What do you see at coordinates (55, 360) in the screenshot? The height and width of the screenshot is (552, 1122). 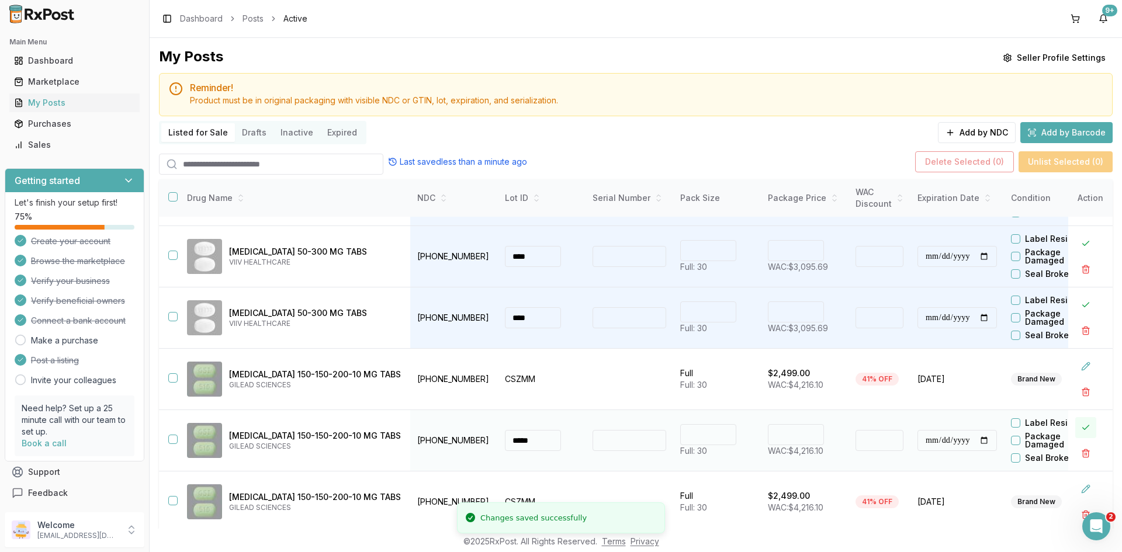 I see `span: Post a listing` at bounding box center [55, 360].